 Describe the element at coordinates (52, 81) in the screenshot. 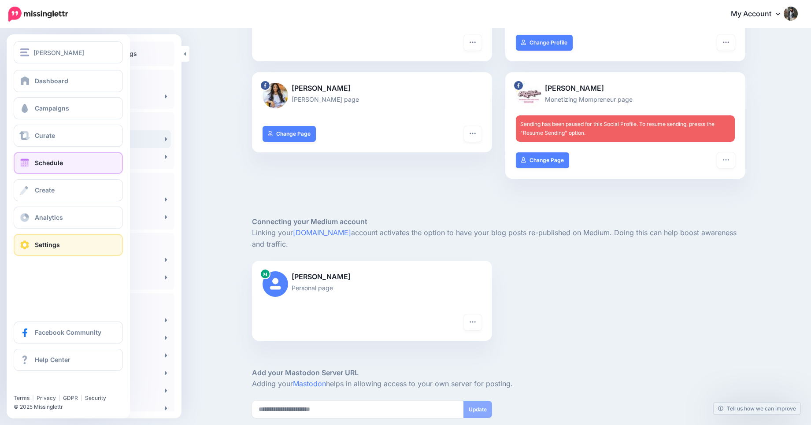

I see `span: Dashboard` at that location.